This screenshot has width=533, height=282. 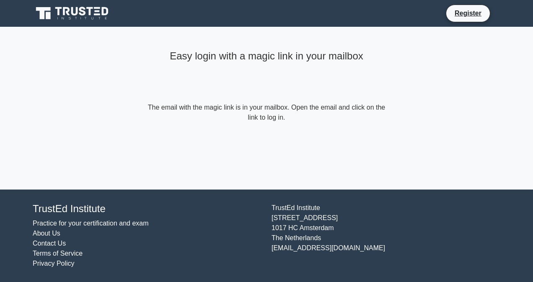 What do you see at coordinates (54, 264) in the screenshot?
I see `a: Privacy Policy` at bounding box center [54, 264].